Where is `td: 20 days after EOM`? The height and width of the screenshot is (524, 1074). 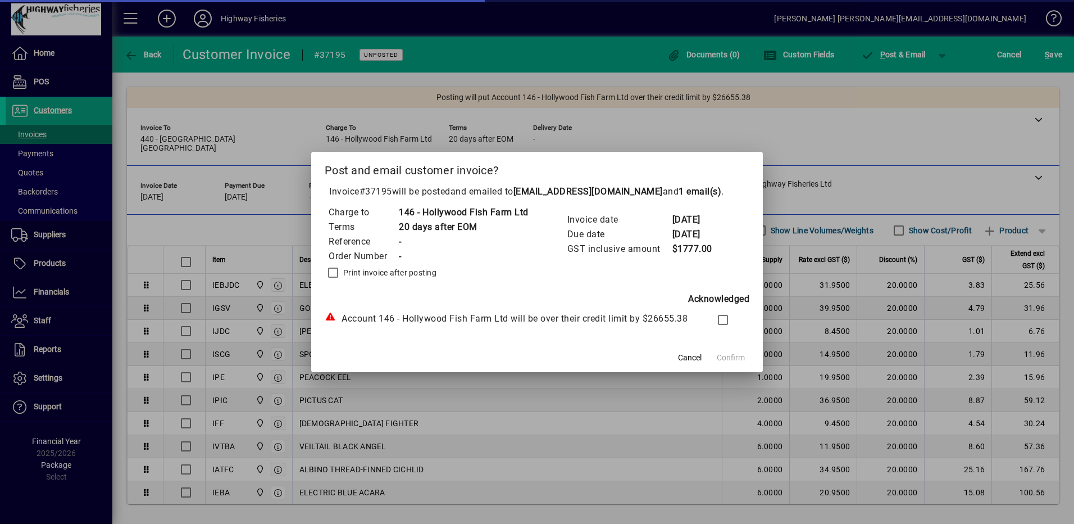
td: 20 days after EOM is located at coordinates (463, 227).